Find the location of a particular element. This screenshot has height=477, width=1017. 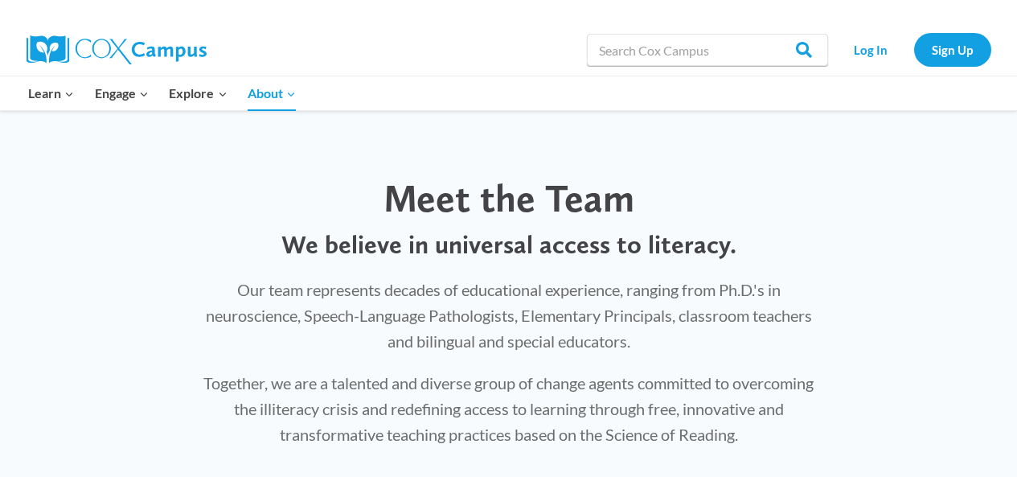

span: Meet the Team is located at coordinates (509, 198).